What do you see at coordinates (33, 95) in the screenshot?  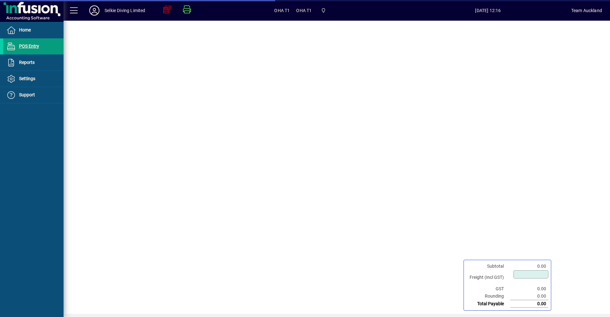 I see `a: Support` at bounding box center [33, 95].